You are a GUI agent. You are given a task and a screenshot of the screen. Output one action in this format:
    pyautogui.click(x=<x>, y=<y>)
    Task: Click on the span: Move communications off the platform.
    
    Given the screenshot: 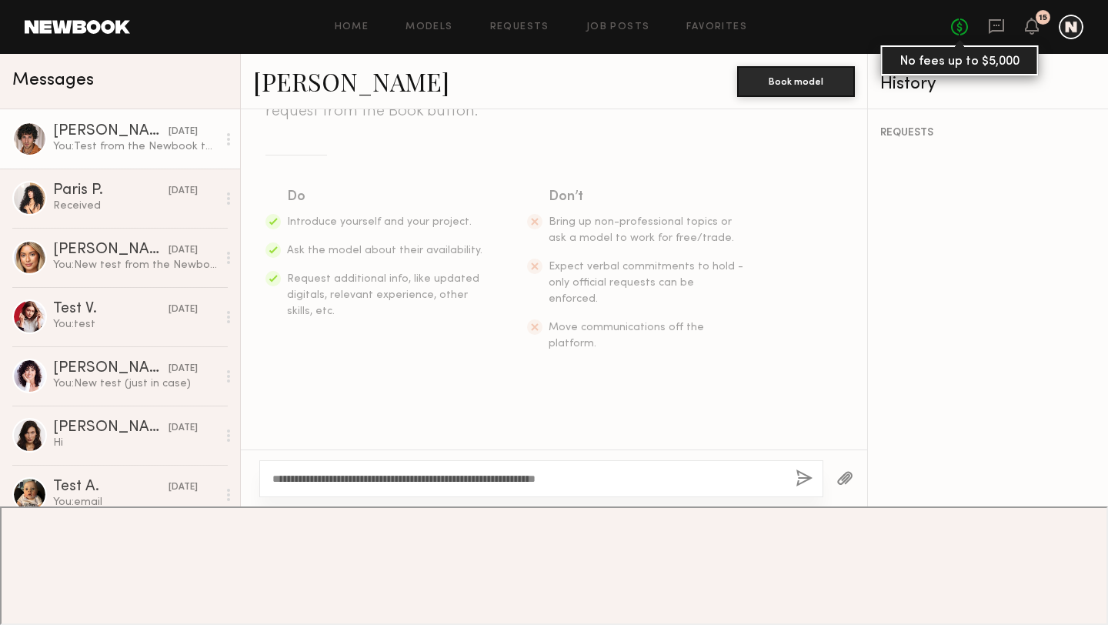 What is the action you would take?
    pyautogui.click(x=626, y=335)
    